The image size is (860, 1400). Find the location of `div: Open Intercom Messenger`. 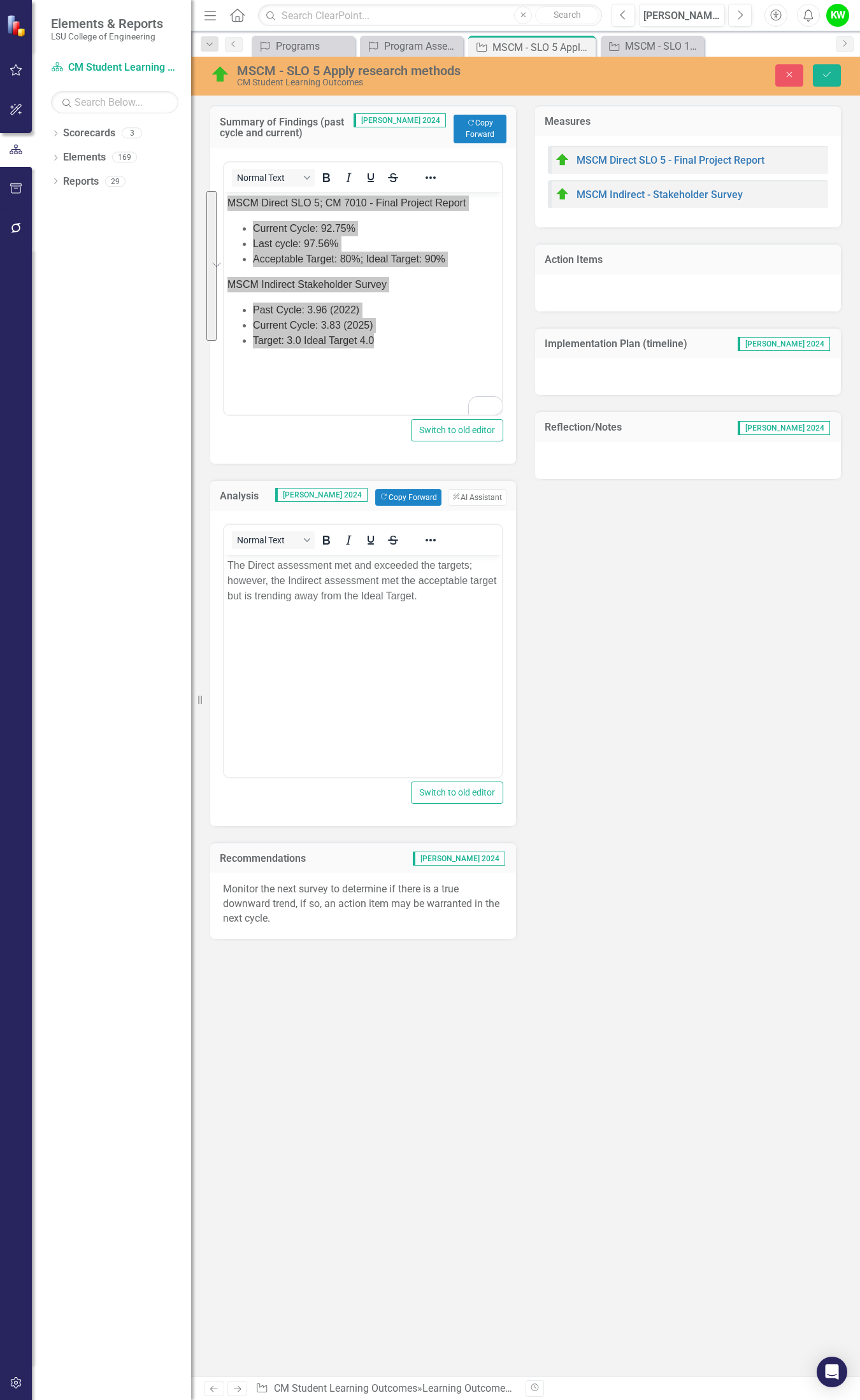

div: Open Intercom Messenger is located at coordinates (831, 1371).